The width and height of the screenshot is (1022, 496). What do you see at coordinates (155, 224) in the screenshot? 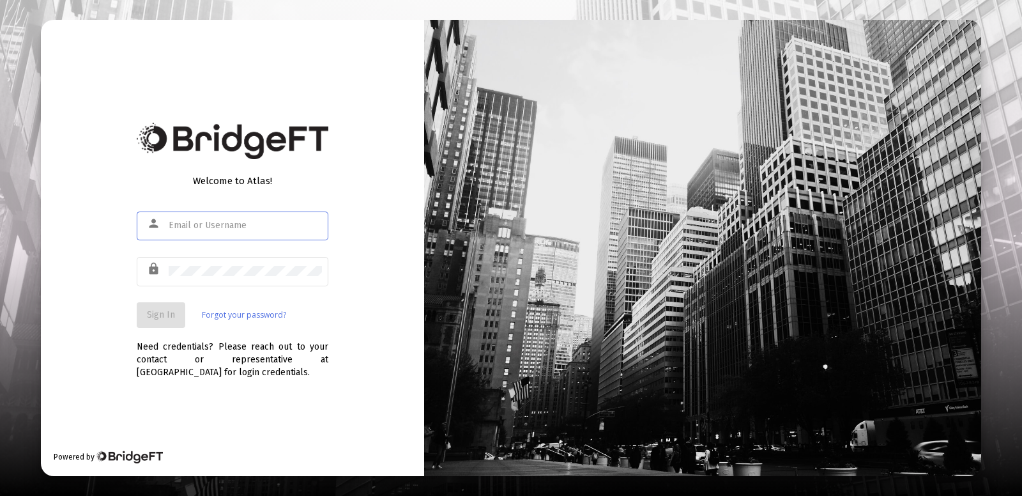
I see `mat-icon: person` at bounding box center [155, 224].